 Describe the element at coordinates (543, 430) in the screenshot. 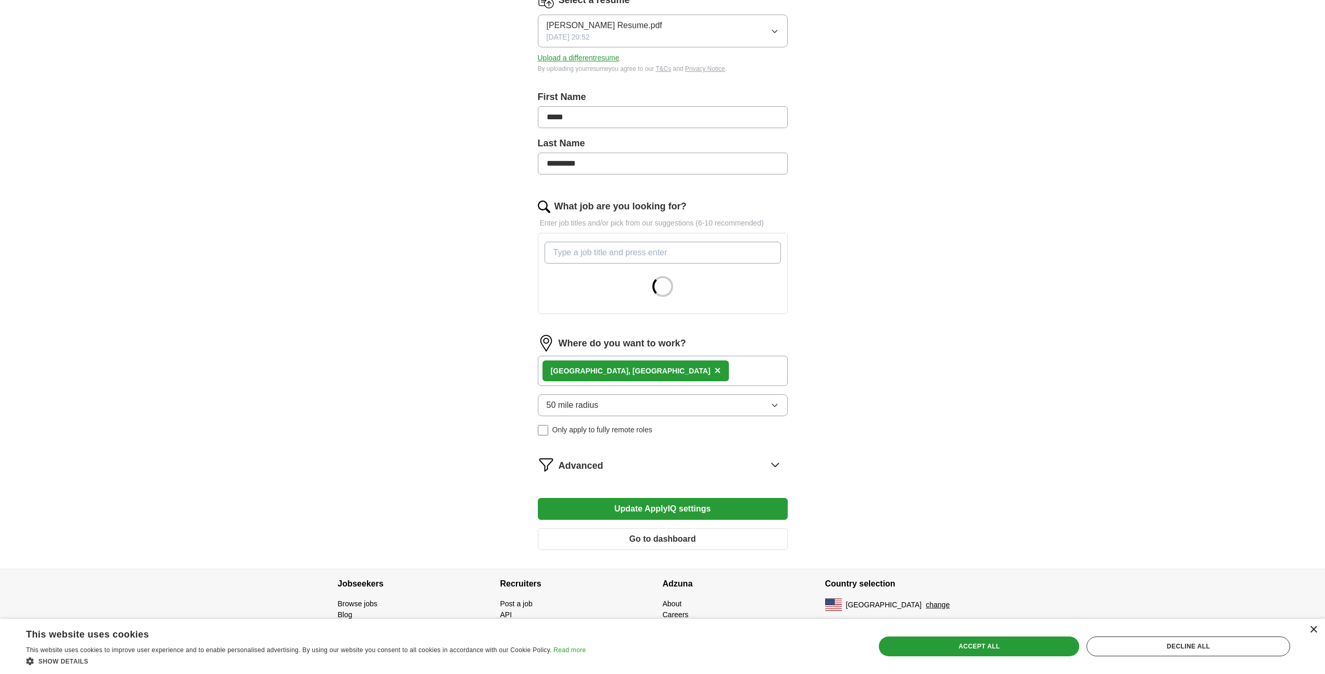

I see `input: Only apply to fully remote roles` at that location.